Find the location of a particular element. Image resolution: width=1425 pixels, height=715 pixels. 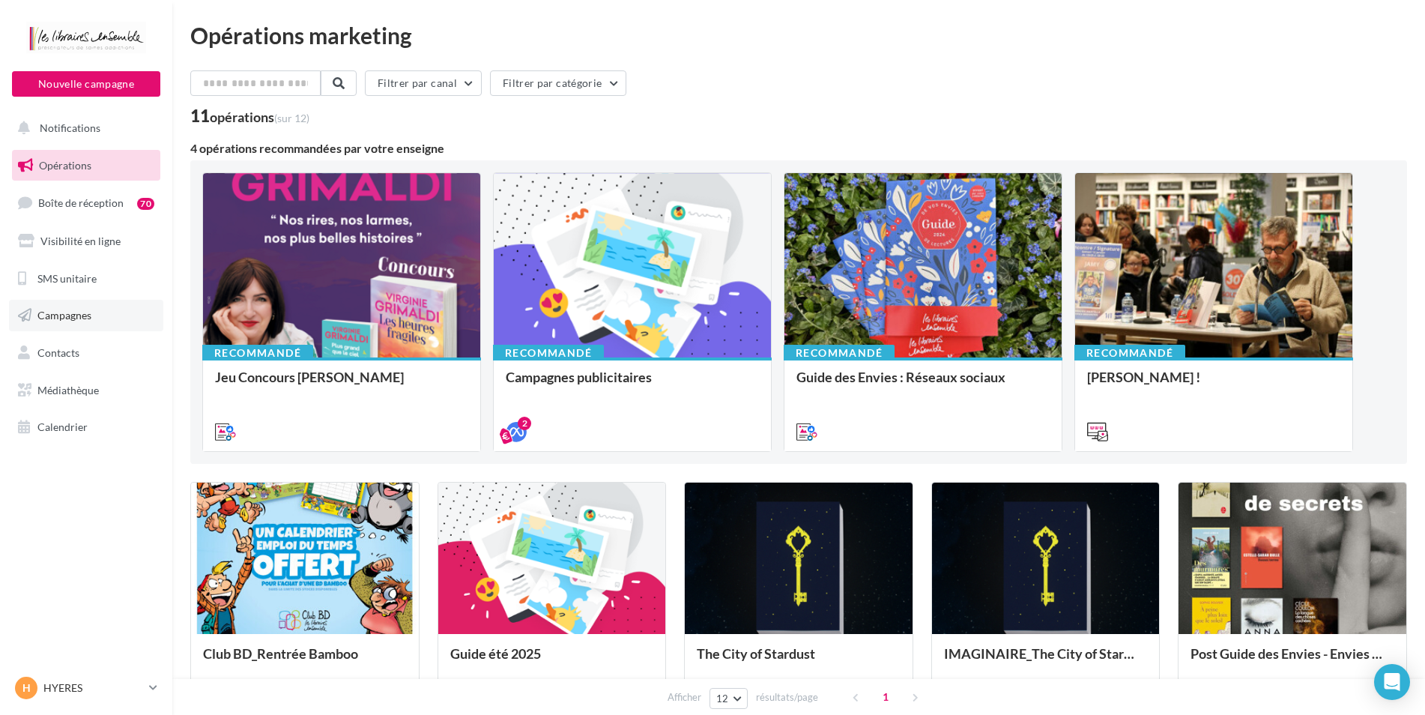

div: Opérations marketing is located at coordinates (799, 35).